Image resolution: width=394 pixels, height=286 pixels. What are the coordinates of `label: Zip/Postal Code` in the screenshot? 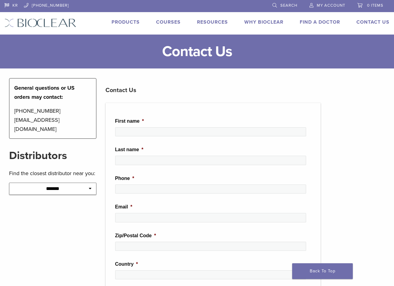 It's located at (135, 236).